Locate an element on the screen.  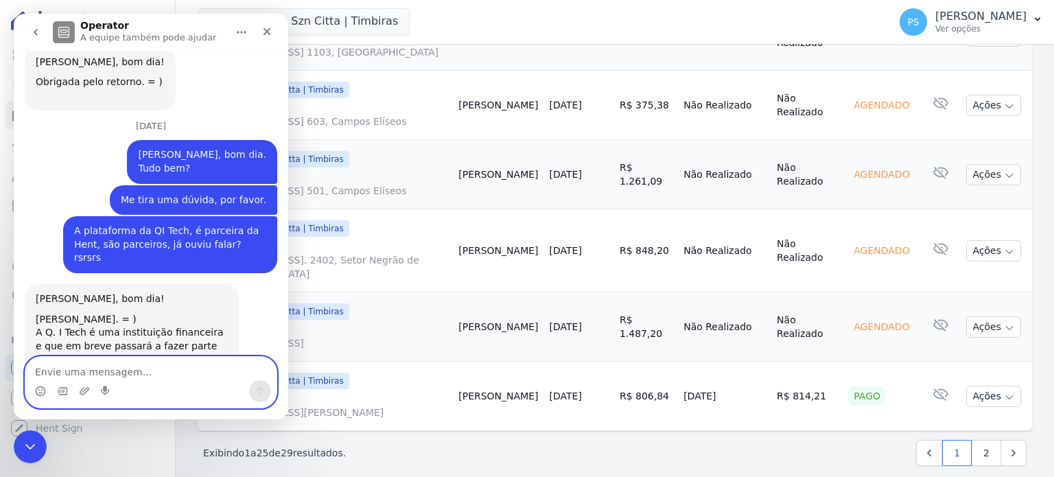
p: Exibindo a de resultados. is located at coordinates (275, 453).